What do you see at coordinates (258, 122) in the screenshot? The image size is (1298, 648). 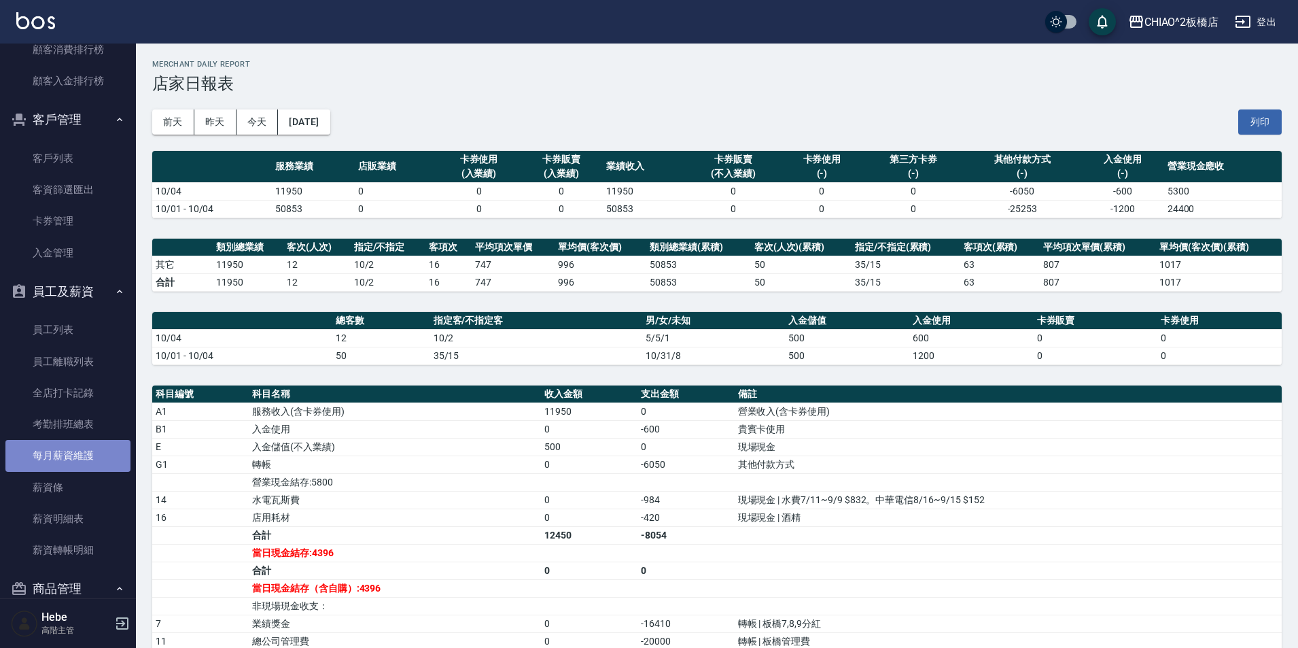 I see `button: 今天` at bounding box center [258, 122].